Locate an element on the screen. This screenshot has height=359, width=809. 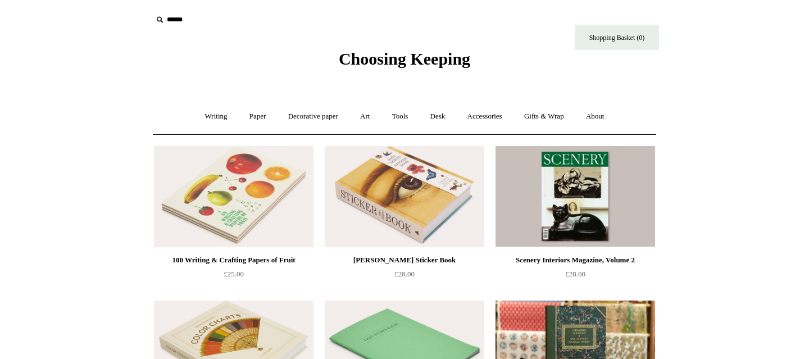
img: John Derian Sticker Book is located at coordinates (404, 197).